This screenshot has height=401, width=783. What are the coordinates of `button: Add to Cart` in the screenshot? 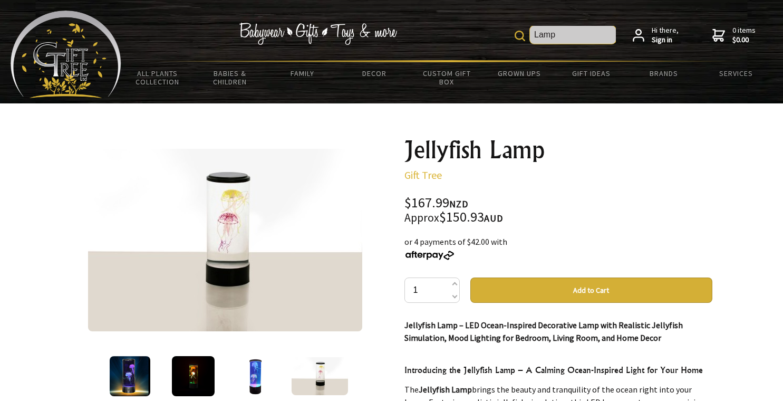 It's located at (591, 290).